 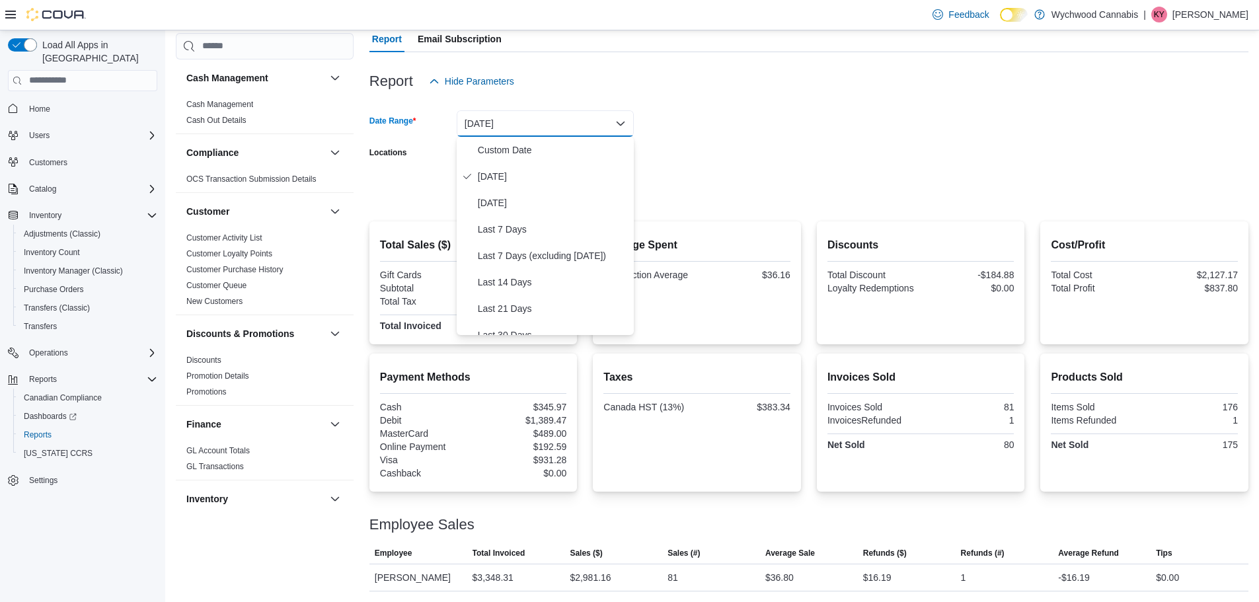 What do you see at coordinates (83, 480) in the screenshot?
I see `button: Settings` at bounding box center [83, 480].